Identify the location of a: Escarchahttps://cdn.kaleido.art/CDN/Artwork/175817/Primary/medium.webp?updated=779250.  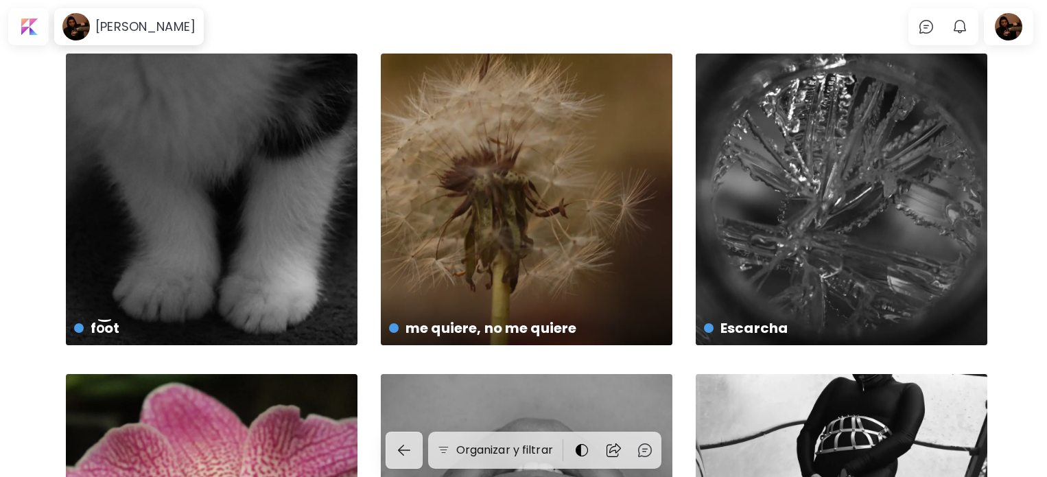
(841, 199).